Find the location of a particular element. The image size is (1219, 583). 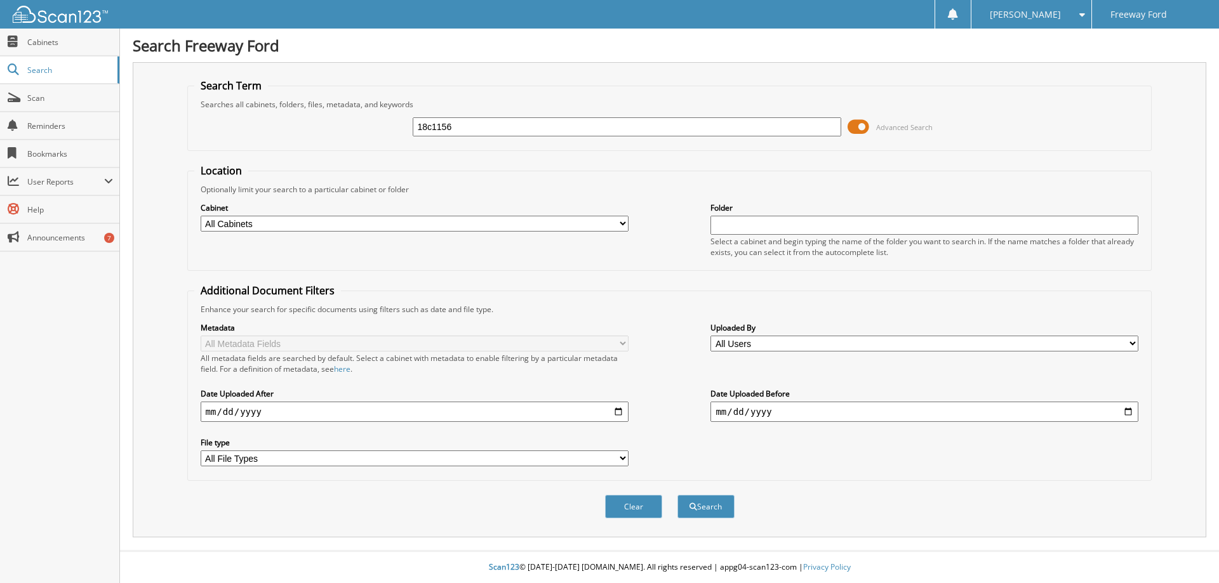

label: File type is located at coordinates (415, 443).